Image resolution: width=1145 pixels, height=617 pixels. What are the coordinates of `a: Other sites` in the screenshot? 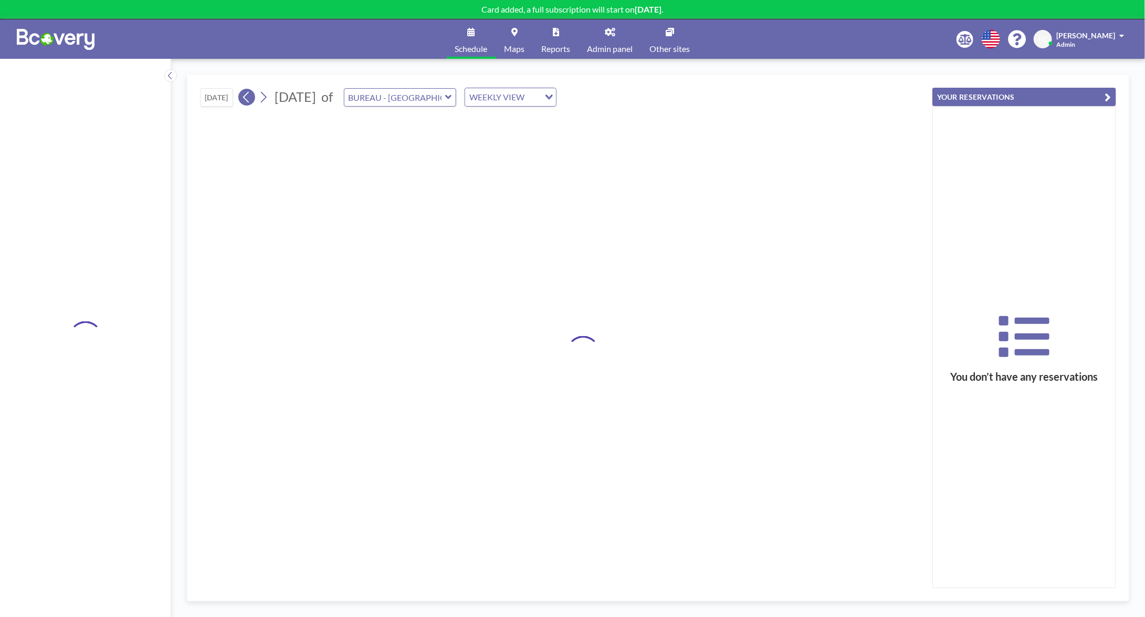 It's located at (670, 39).